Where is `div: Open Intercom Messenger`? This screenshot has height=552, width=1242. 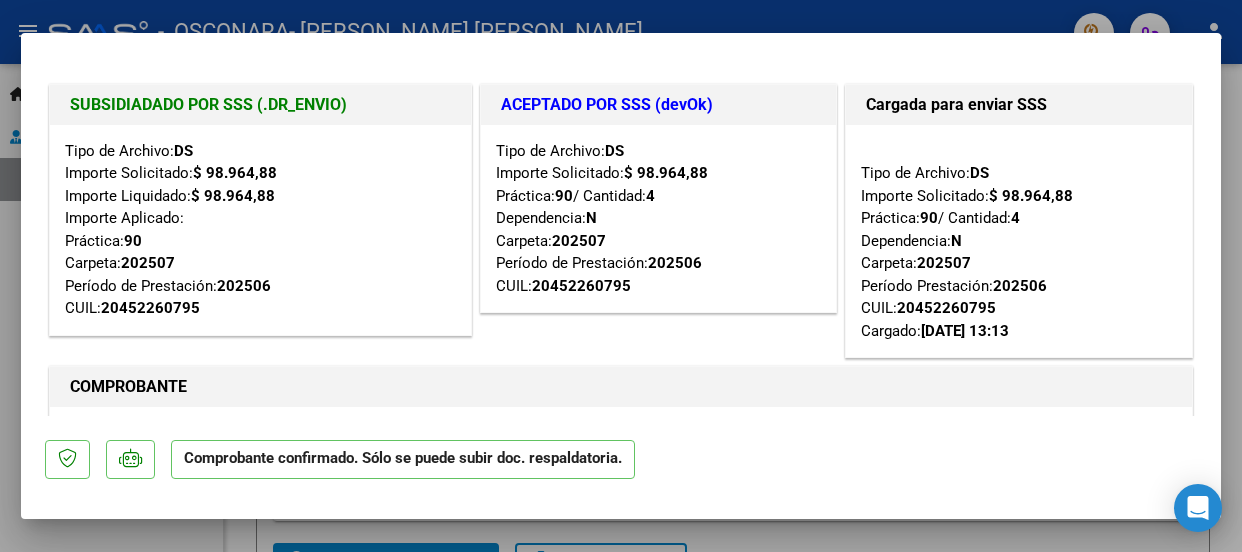
div: Open Intercom Messenger is located at coordinates (1198, 508).